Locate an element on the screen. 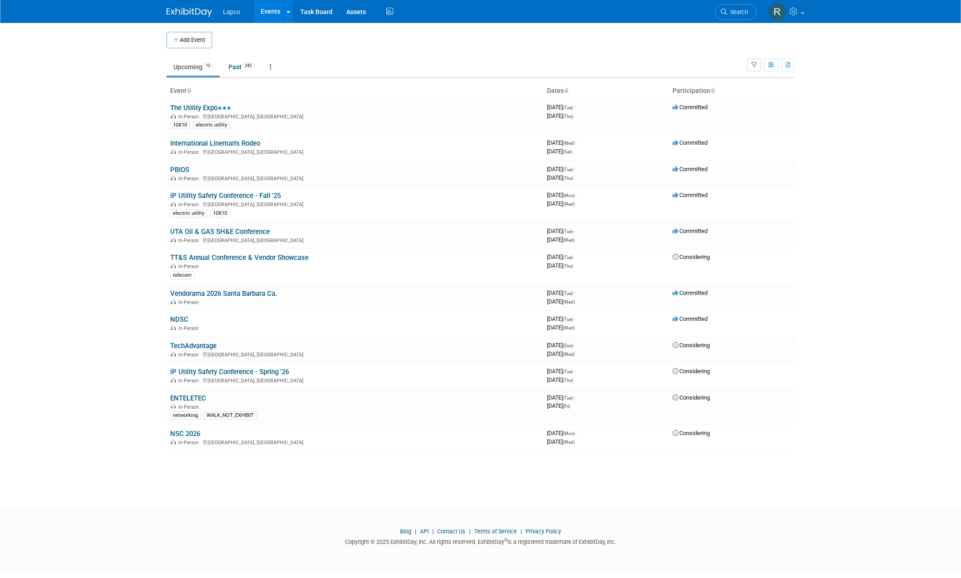  div: networking is located at coordinates (185, 415).